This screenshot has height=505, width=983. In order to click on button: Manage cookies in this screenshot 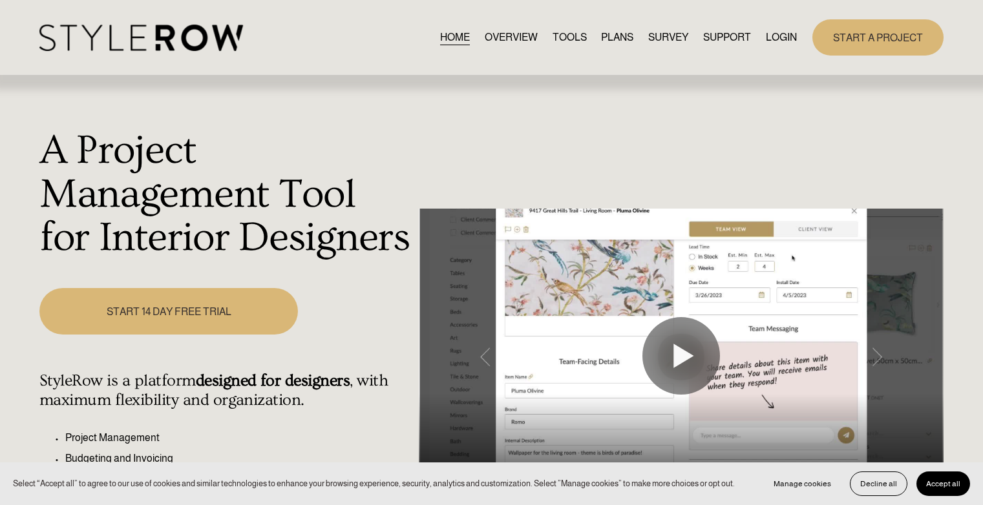, I will do `click(802, 484)`.